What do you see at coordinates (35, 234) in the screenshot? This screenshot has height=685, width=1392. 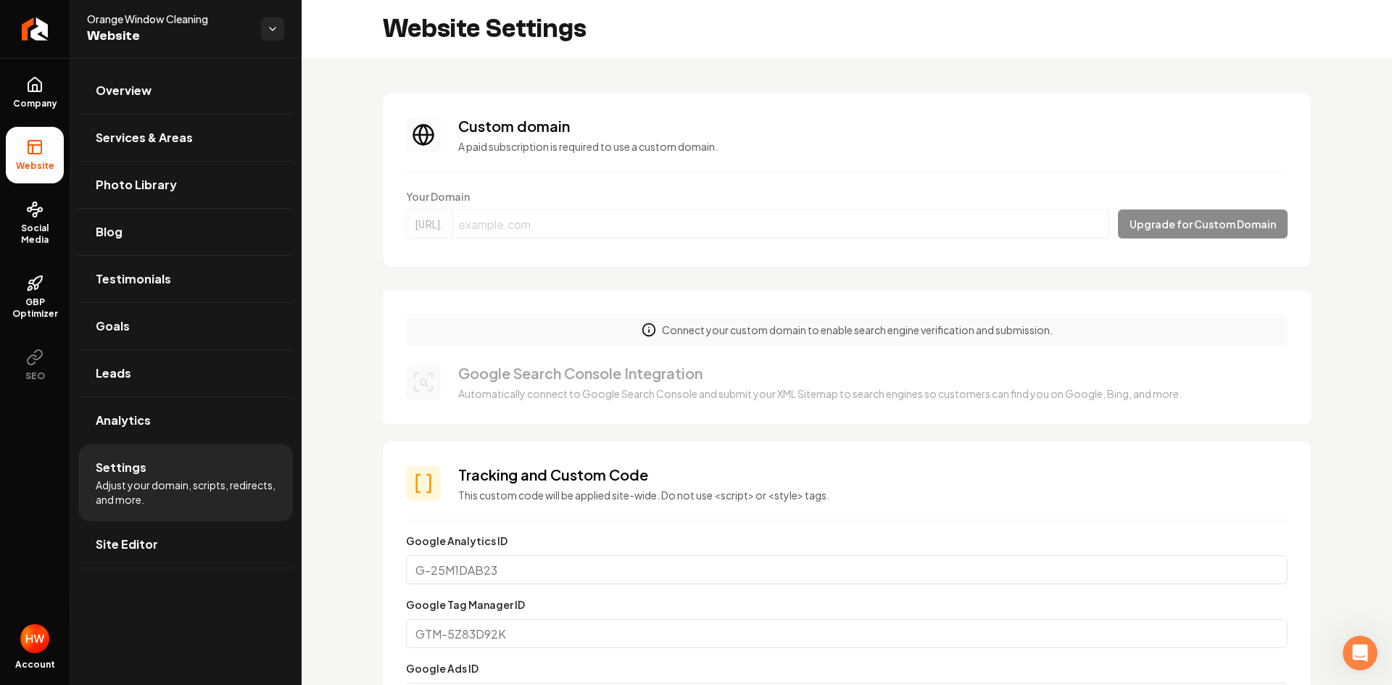 I see `span: Social Media` at bounding box center [35, 234].